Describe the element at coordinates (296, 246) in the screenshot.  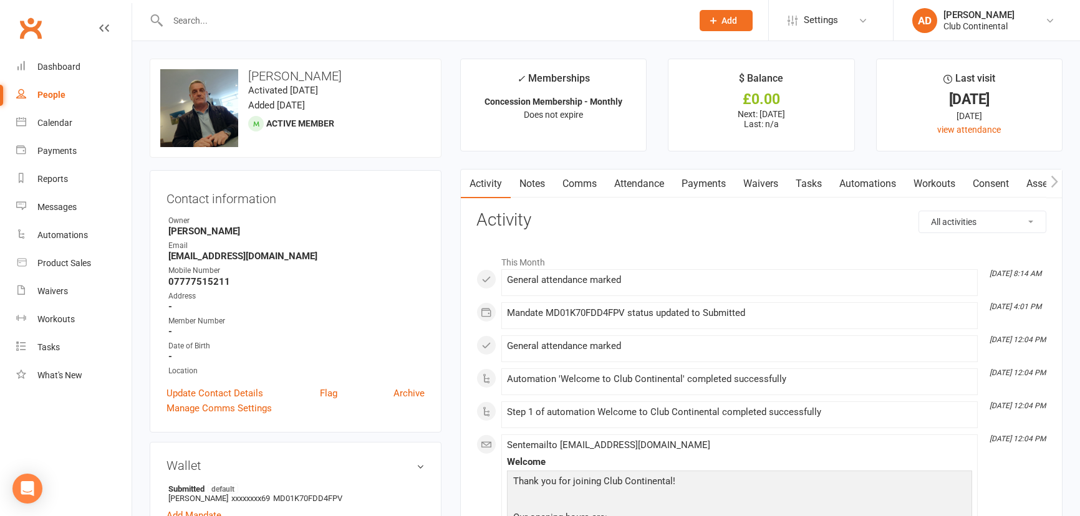
I see `div: Email` at that location.